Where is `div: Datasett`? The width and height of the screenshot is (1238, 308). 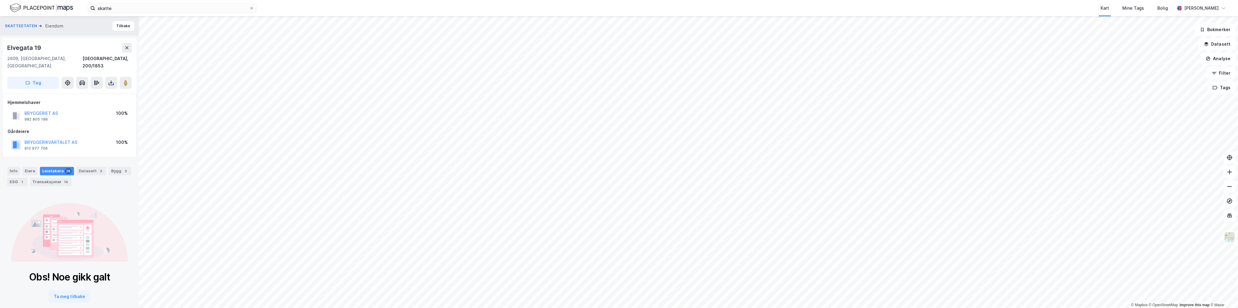
div: Datasett is located at coordinates (91, 171).